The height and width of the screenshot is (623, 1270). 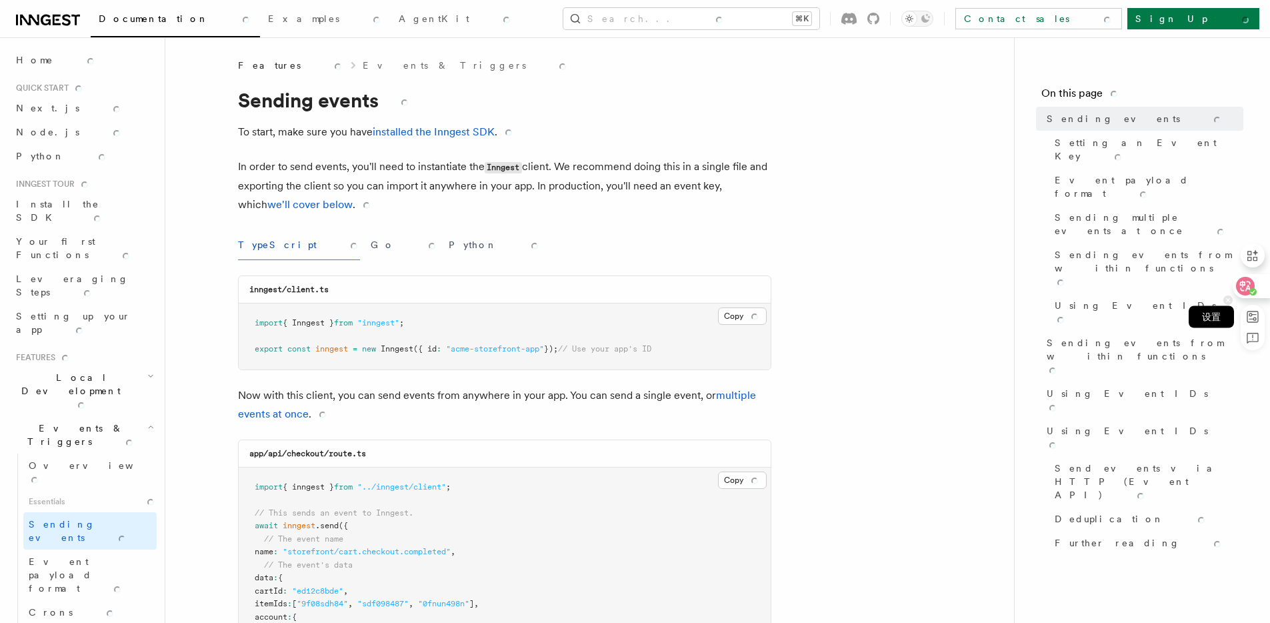 What do you see at coordinates (175, 19) in the screenshot?
I see `span: Documentation` at bounding box center [175, 19].